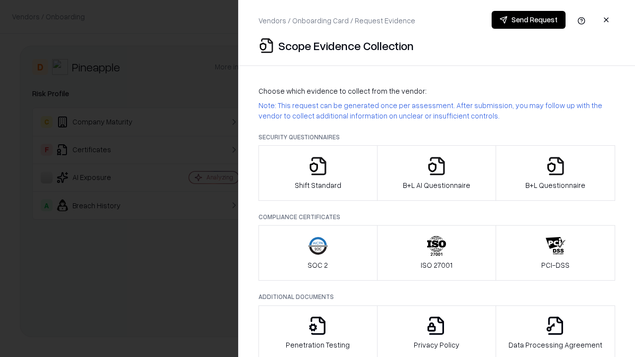  I want to click on p: ISO 27001, so click(437, 265).